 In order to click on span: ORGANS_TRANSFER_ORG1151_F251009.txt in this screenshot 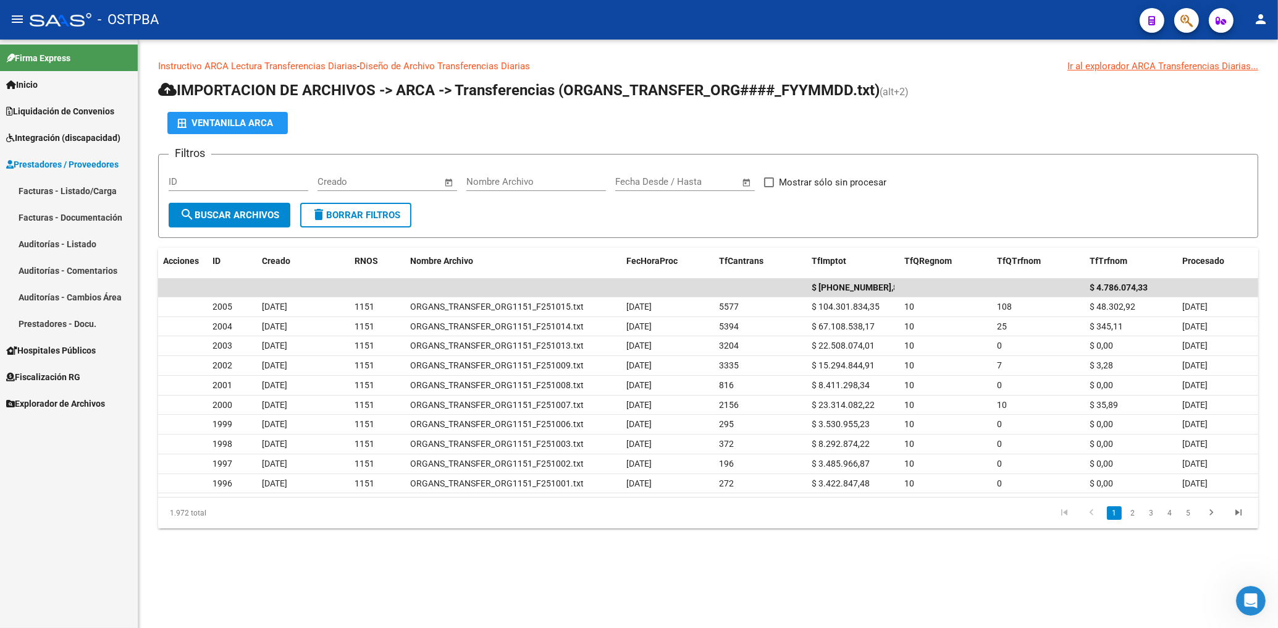, I will do `click(497, 365)`.